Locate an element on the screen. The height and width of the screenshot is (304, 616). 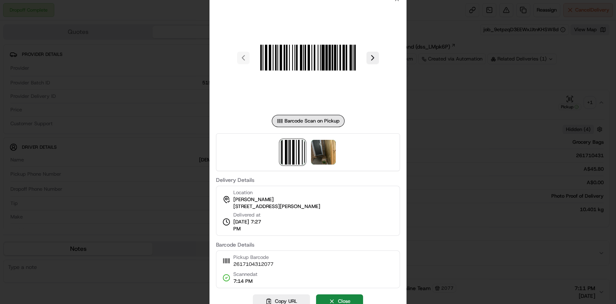
button: barcode_scan_on_pickup image is located at coordinates (292, 152).